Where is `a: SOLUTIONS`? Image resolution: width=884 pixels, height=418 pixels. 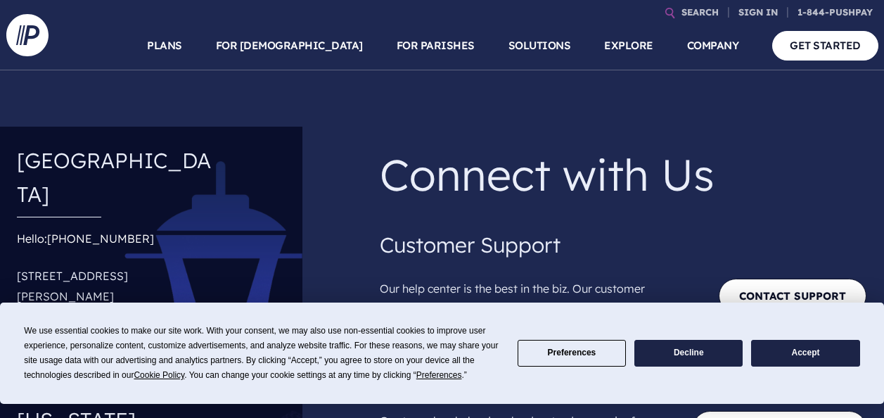
a: SOLUTIONS is located at coordinates (540, 46).